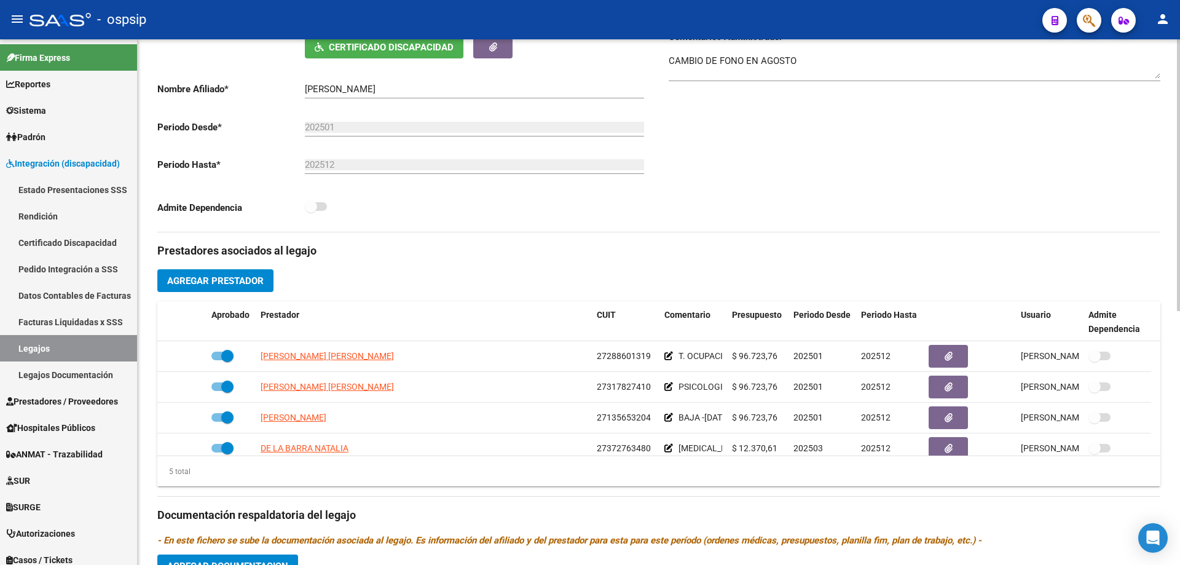  I want to click on datatable-header-cell: Comentario, so click(694, 322).